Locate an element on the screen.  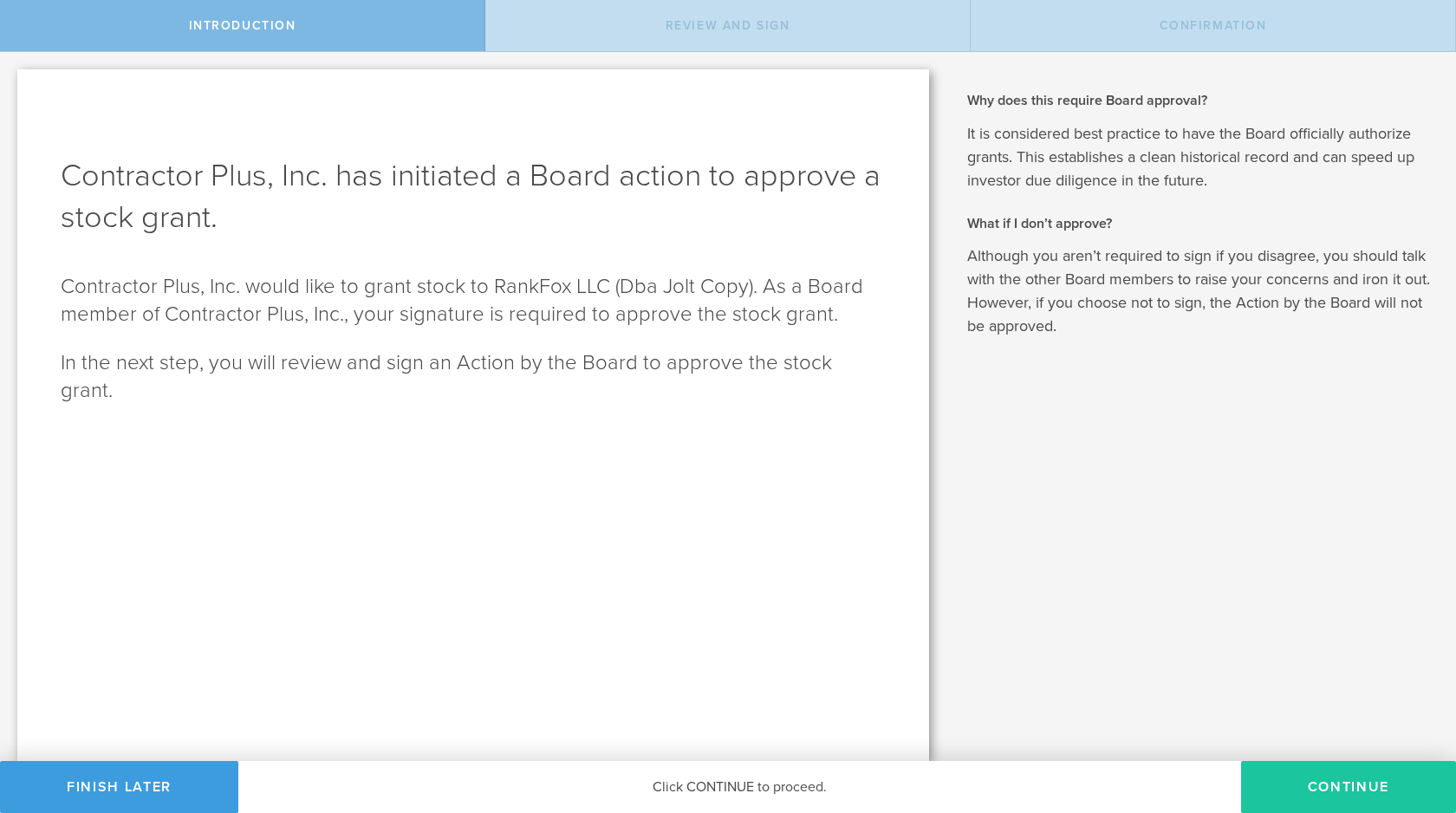
h2: What if I don’t approve? is located at coordinates (1199, 224).